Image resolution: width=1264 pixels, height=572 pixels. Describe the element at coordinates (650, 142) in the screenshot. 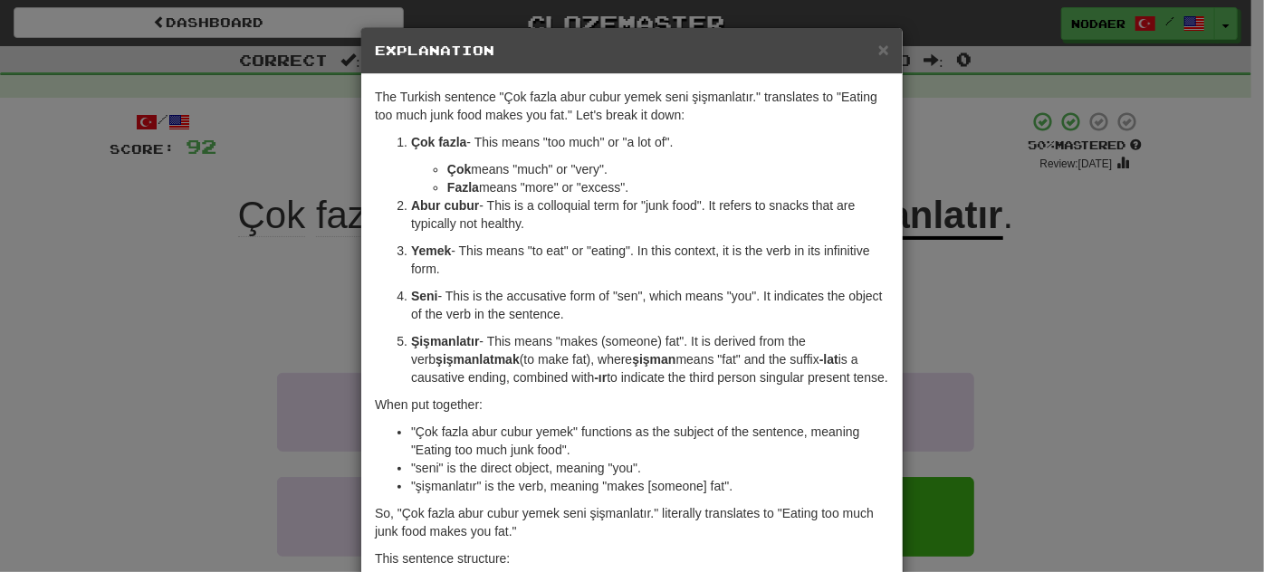

I see `p: - This means "too much" or "a lot of".` at that location.